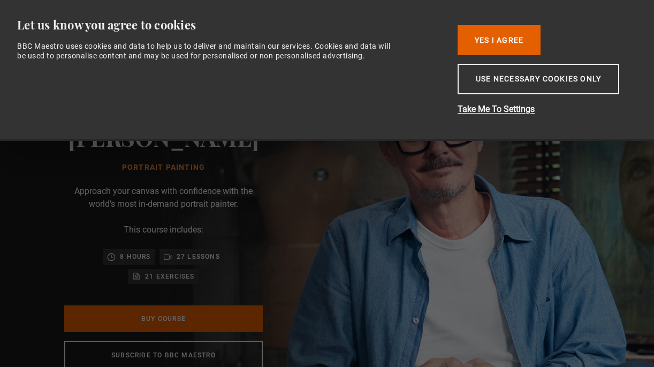  What do you see at coordinates (539, 79) in the screenshot?
I see `button: Use necessary cookies only` at bounding box center [539, 79].